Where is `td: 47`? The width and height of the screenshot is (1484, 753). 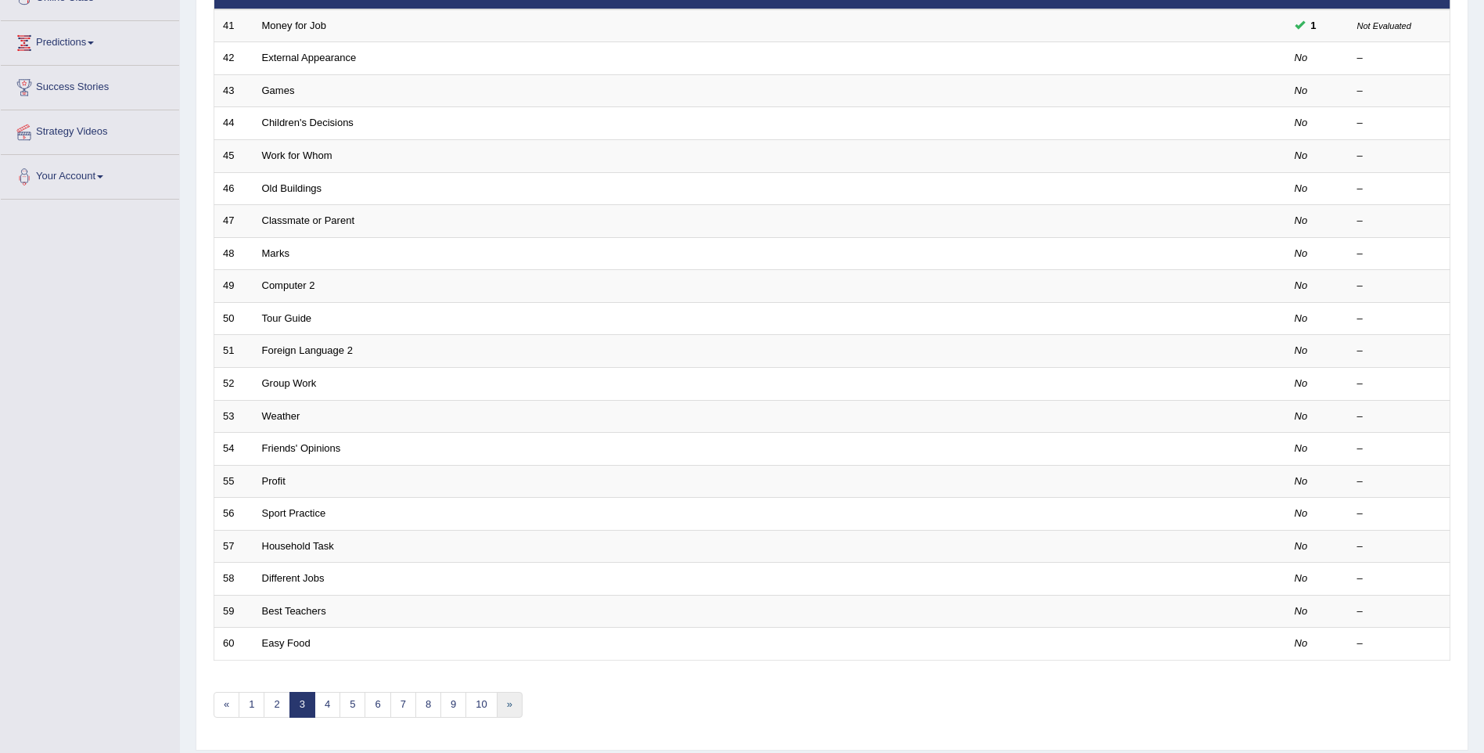 td: 47 is located at coordinates (234, 221).